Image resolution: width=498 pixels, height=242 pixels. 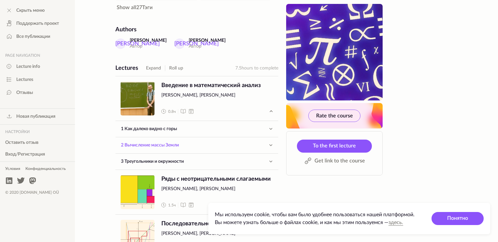 I want to click on a: здесь., so click(x=396, y=222).